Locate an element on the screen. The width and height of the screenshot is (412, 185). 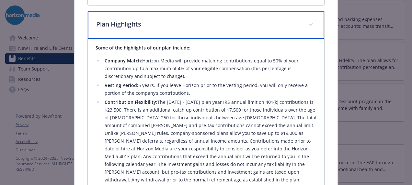
li: 5 years. If you leave Horizon prior to the vesting period, you will only receive a portion of the... is located at coordinates (210, 89).